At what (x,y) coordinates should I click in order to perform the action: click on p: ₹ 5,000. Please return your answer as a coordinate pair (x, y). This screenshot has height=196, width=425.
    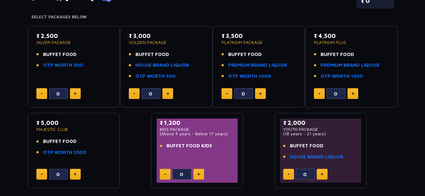
    Looking at the image, I should click on (74, 123).